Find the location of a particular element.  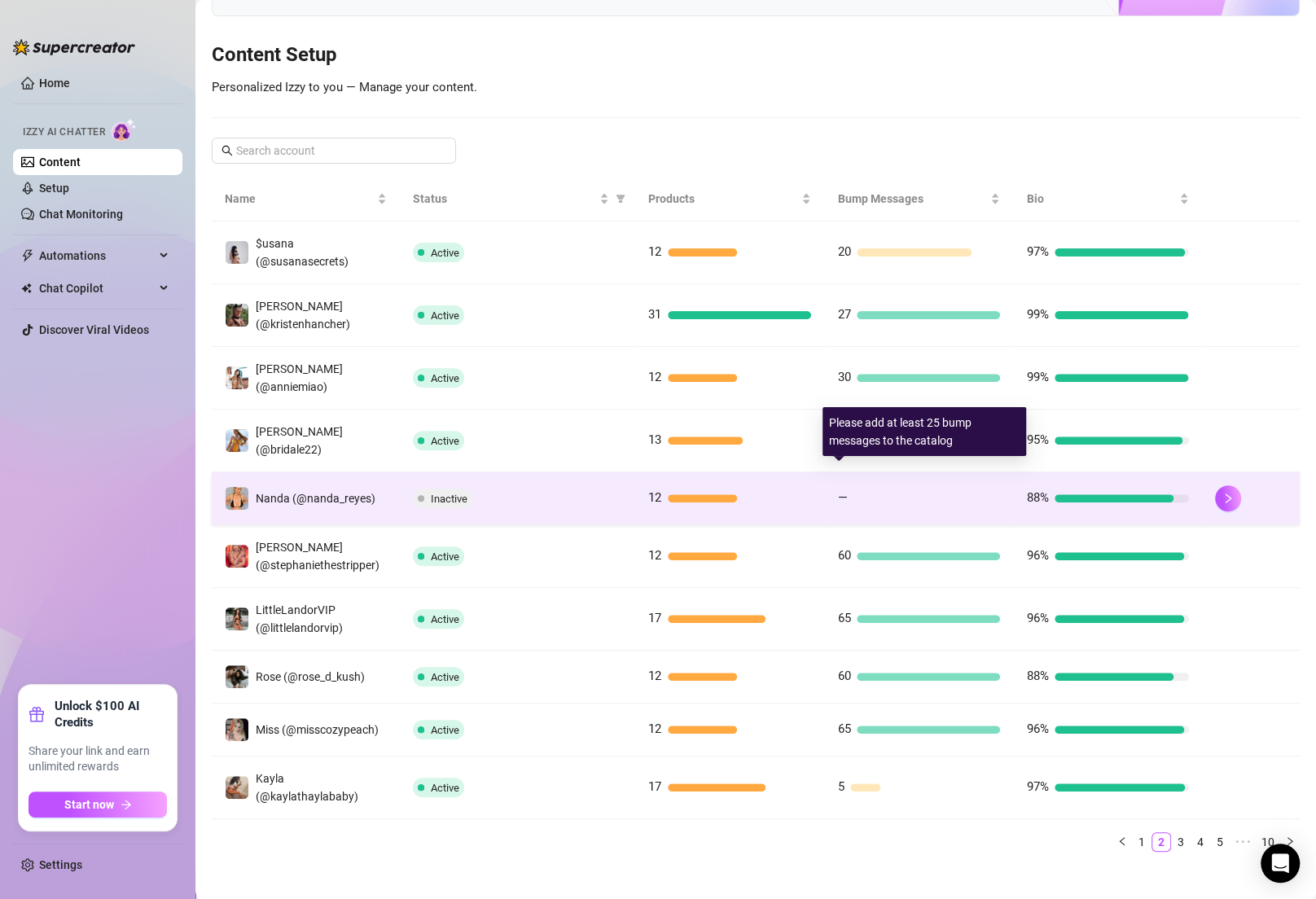

span: Rose (@rose_d_kush) is located at coordinates (310, 677).